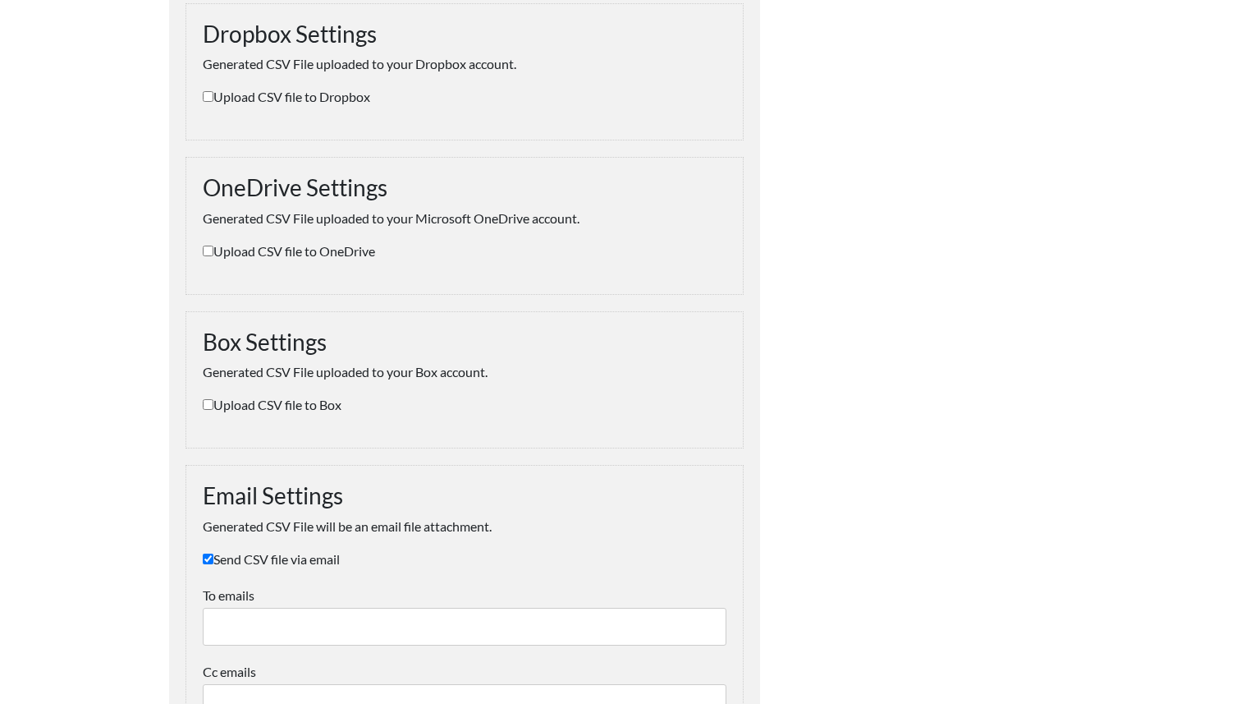 This screenshot has width=1241, height=704. I want to click on label: Upload CSV file to Box, so click(465, 405).